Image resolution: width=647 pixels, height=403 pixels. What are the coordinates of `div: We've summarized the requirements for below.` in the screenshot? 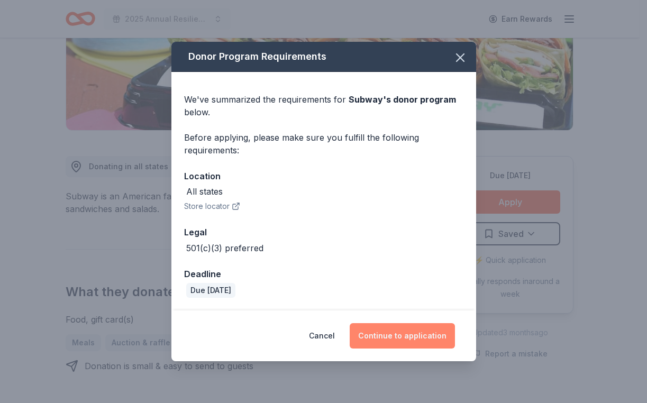 It's located at (324, 106).